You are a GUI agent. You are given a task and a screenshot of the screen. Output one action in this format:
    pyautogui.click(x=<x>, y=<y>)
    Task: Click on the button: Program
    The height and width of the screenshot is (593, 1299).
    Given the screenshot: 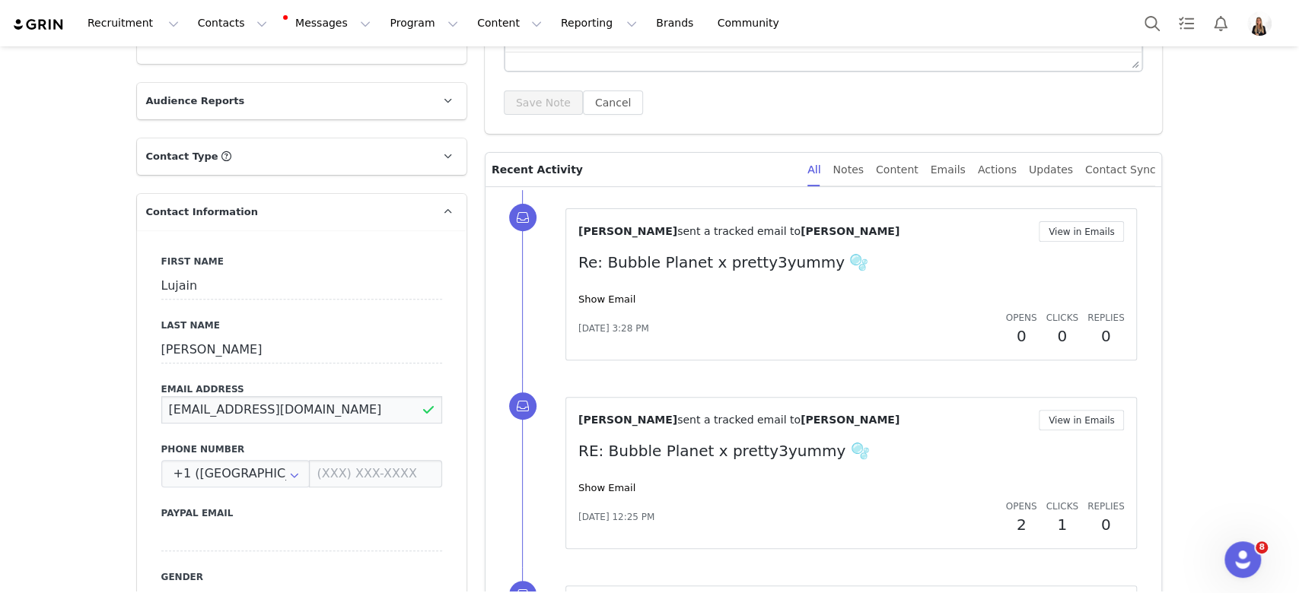 What is the action you would take?
    pyautogui.click(x=424, y=23)
    